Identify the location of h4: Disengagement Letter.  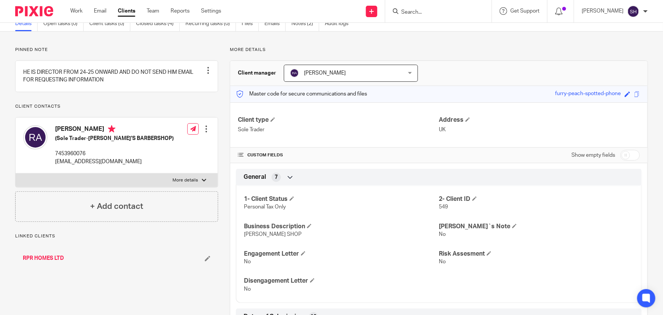
(341, 280).